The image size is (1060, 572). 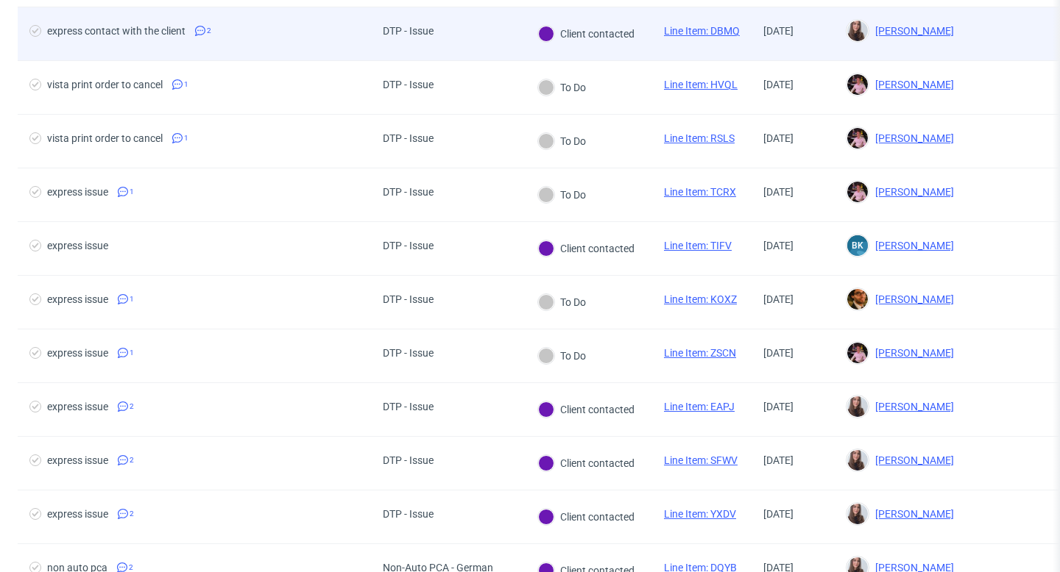 What do you see at coordinates (700, 85) in the screenshot?
I see `a: Line Item: HVQL` at bounding box center [700, 85].